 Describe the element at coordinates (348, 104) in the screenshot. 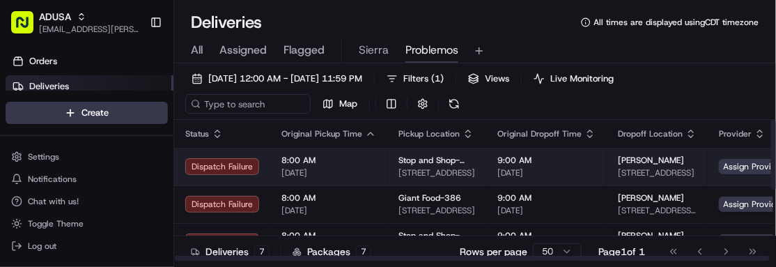

I see `span: Map` at that location.